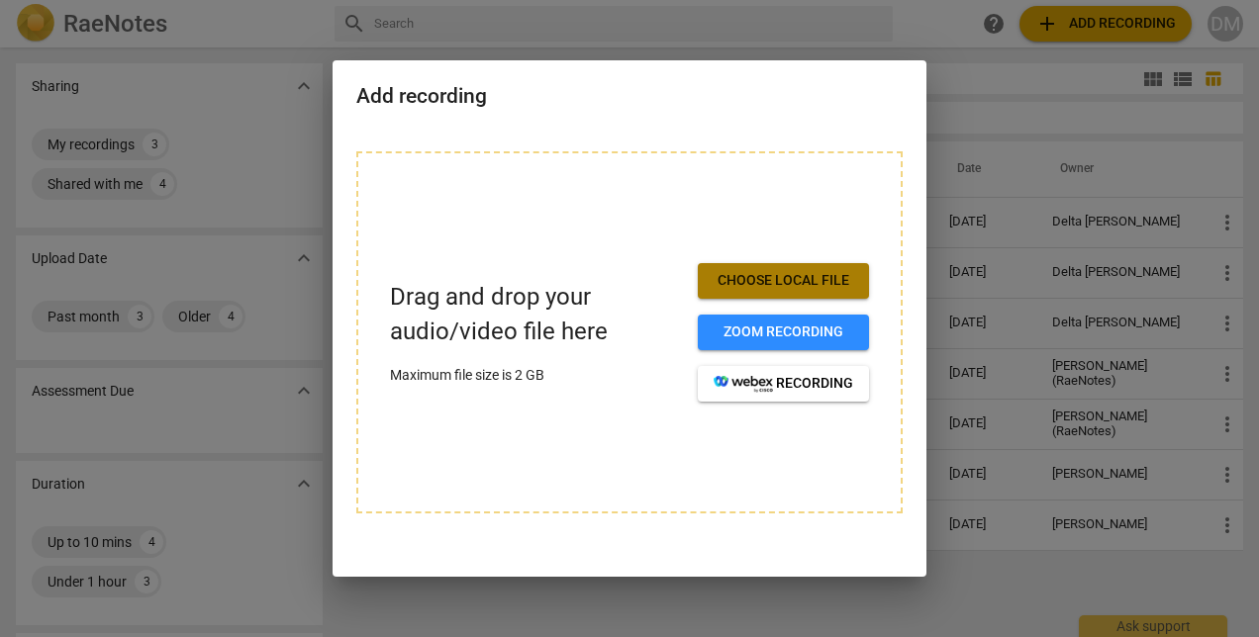 This screenshot has width=1259, height=637. Describe the element at coordinates (783, 281) in the screenshot. I see `button: Choose local file` at that location.